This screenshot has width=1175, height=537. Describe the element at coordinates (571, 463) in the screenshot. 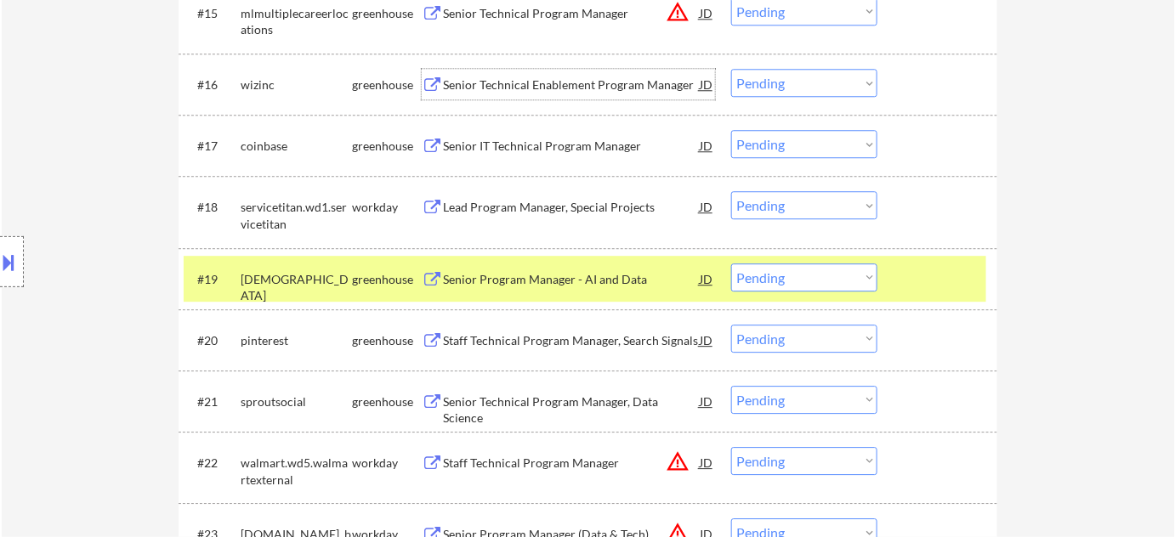

I see `div: Staff Technical Program Manager` at that location.